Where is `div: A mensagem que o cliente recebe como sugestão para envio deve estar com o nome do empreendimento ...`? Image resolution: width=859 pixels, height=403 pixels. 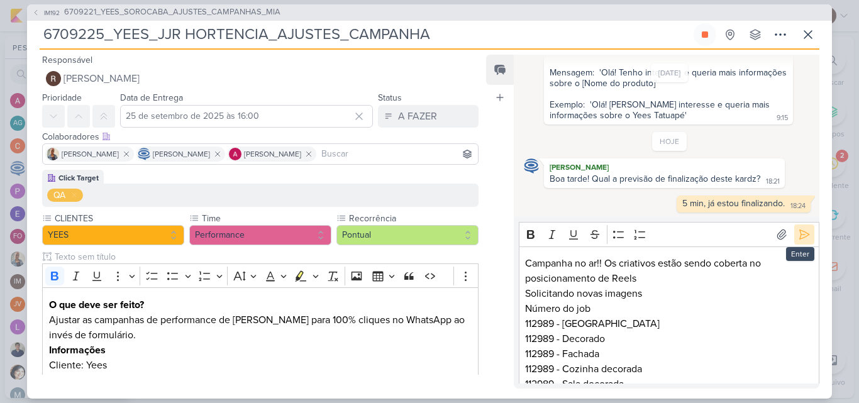
div: A mensagem que o cliente recebe como sugestão para envio deve estar com o nome do empreendimento ... is located at coordinates (669, 72).